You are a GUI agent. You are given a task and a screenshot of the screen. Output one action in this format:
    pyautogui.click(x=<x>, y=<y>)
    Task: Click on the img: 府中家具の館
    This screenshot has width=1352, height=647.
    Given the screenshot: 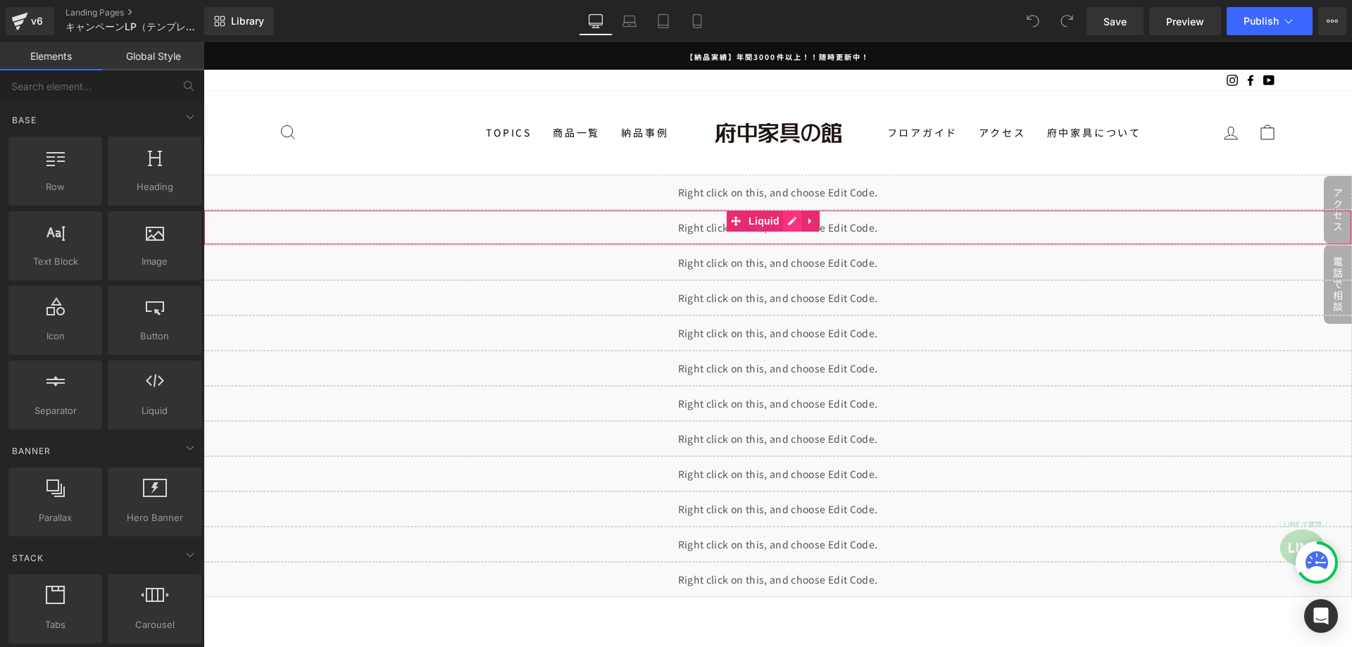 What is the action you would take?
    pyautogui.click(x=575, y=90)
    